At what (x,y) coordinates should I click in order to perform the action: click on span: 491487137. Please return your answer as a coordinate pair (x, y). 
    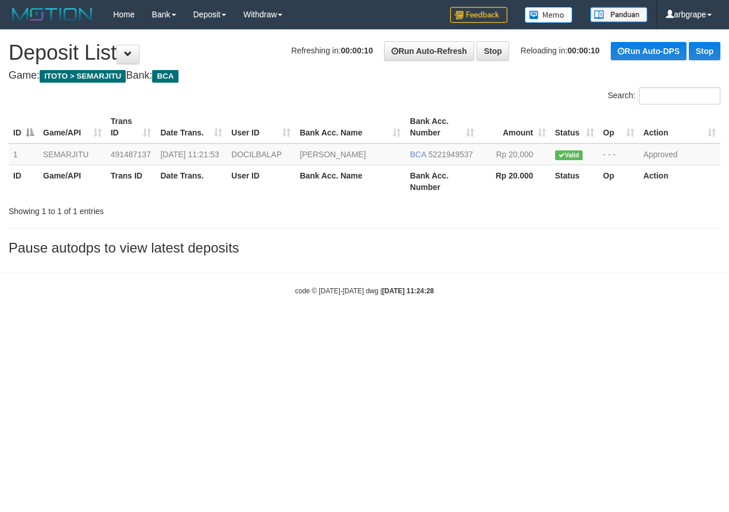
    Looking at the image, I should click on (131, 154).